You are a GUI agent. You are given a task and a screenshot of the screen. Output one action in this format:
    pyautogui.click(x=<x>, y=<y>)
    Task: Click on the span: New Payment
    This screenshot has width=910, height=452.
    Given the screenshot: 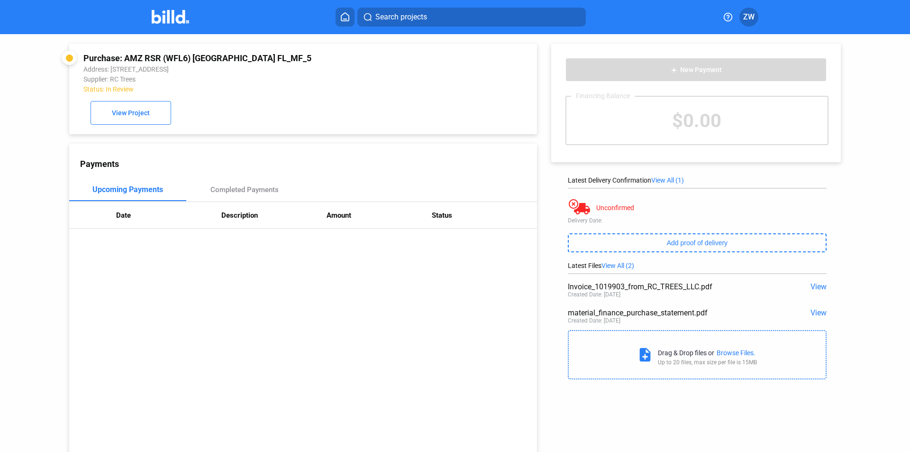 What is the action you would take?
    pyautogui.click(x=701, y=70)
    